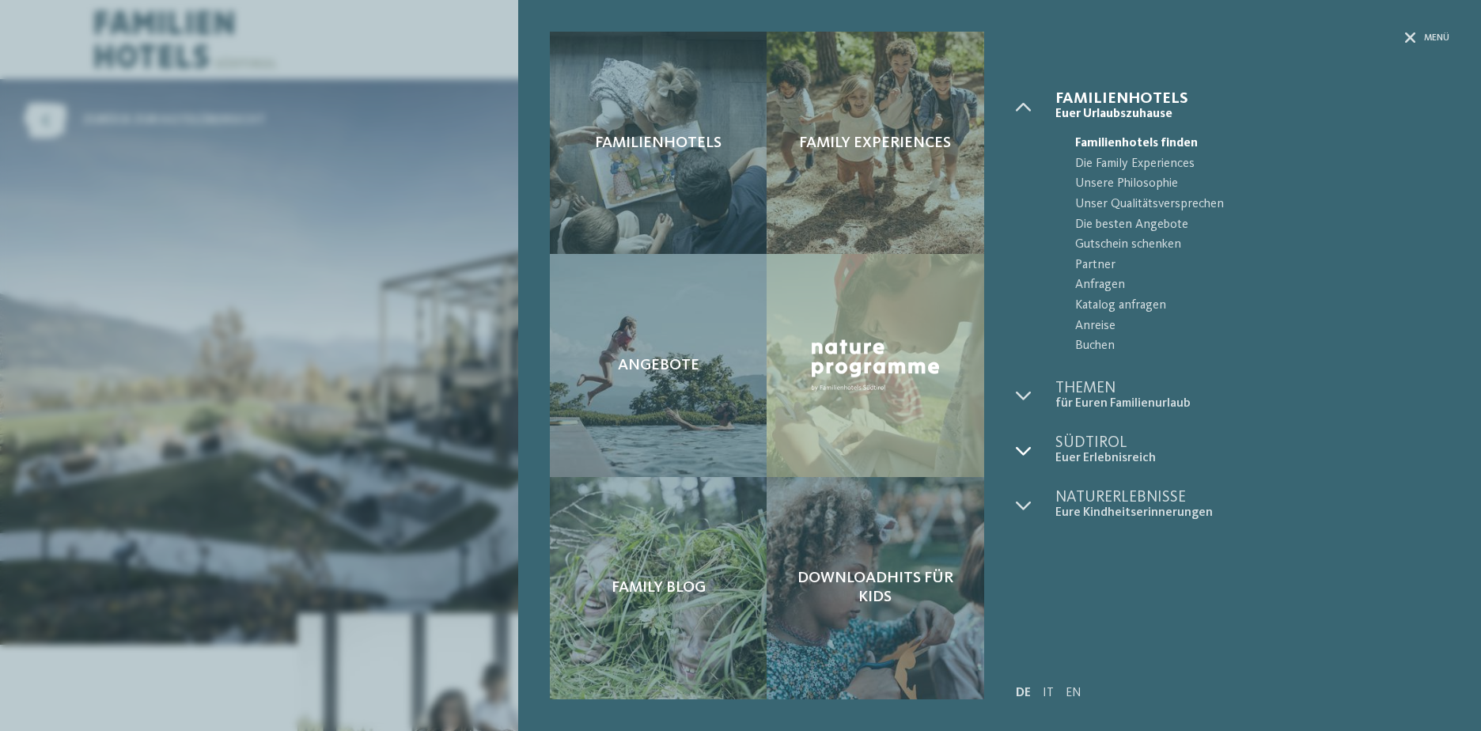 The image size is (1481, 731). What do you see at coordinates (1252, 450) in the screenshot?
I see `a: Südtirol Euer Erlebnisreich` at bounding box center [1252, 450].